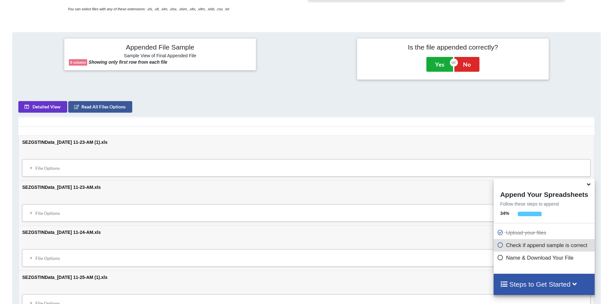 This screenshot has height=304, width=613. Describe the element at coordinates (148, 9) in the screenshot. I see `i: You can select files with any of these extensions: .xls, .xlt, .xlm, .xlsx, .xlsm, .xltx, .xltm, ...` at that location.